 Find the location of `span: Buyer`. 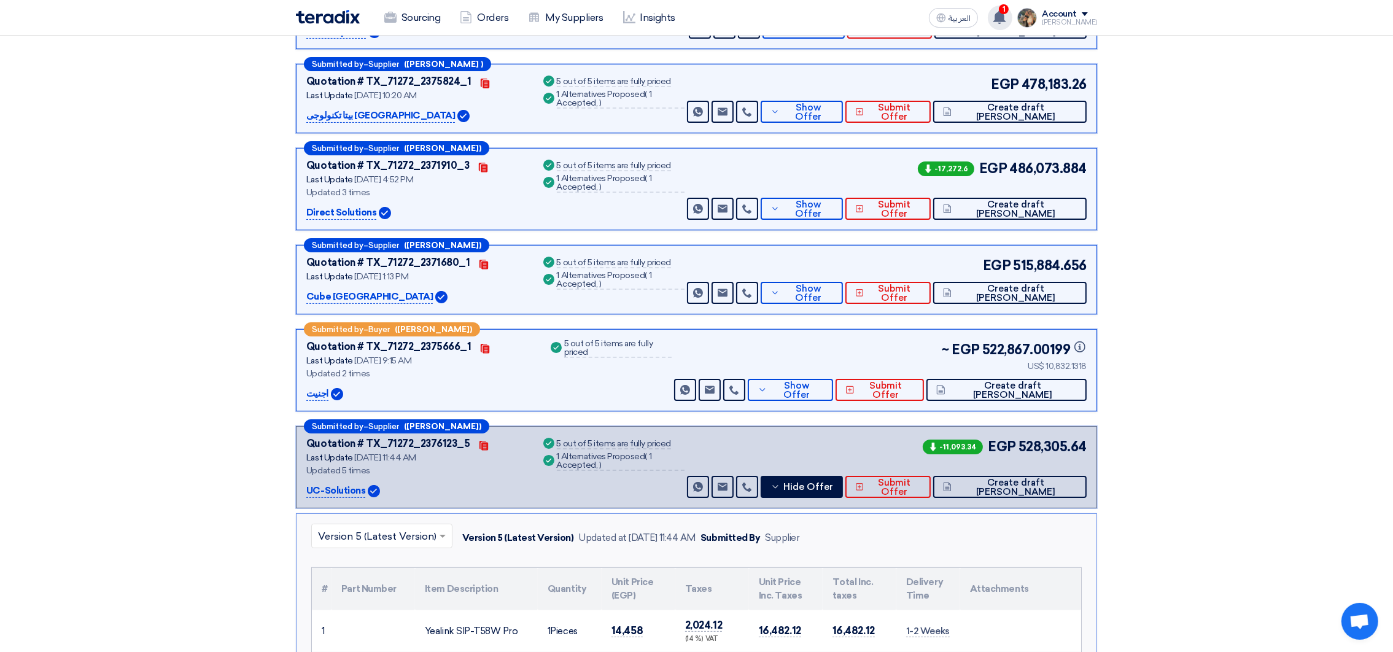

span: Buyer is located at coordinates (379, 329).